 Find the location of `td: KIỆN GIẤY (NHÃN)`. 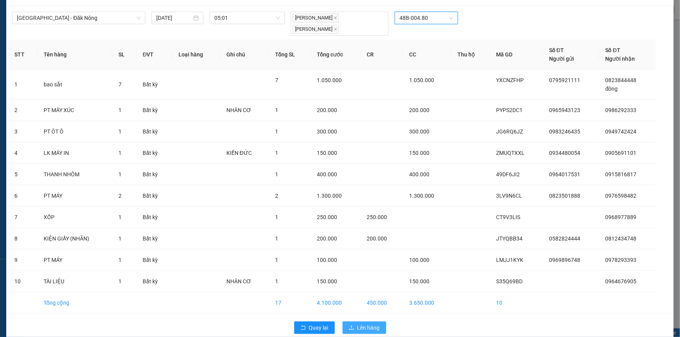

td: KIỆN GIẤY (NHÃN) is located at coordinates (75, 239).